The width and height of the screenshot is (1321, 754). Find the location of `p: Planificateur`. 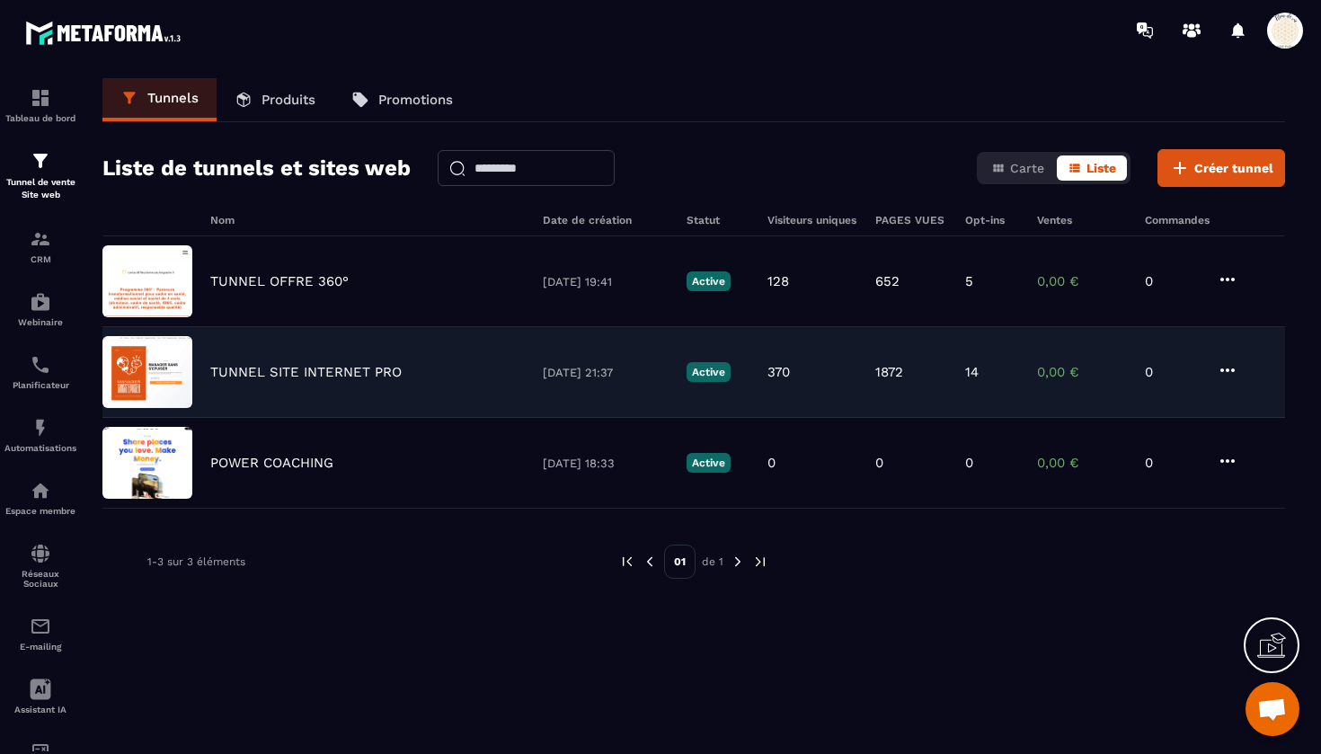

p: Planificateur is located at coordinates (40, 385).